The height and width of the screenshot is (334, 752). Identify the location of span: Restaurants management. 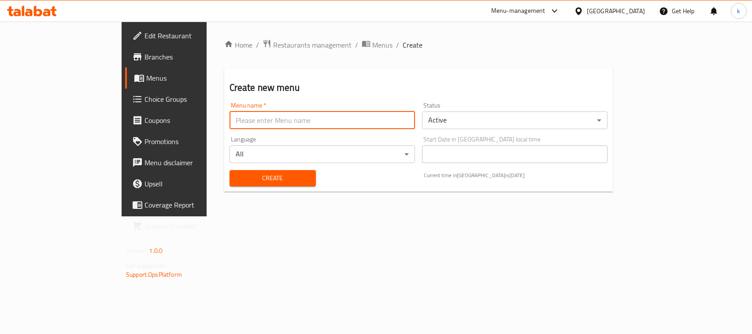
(312, 45).